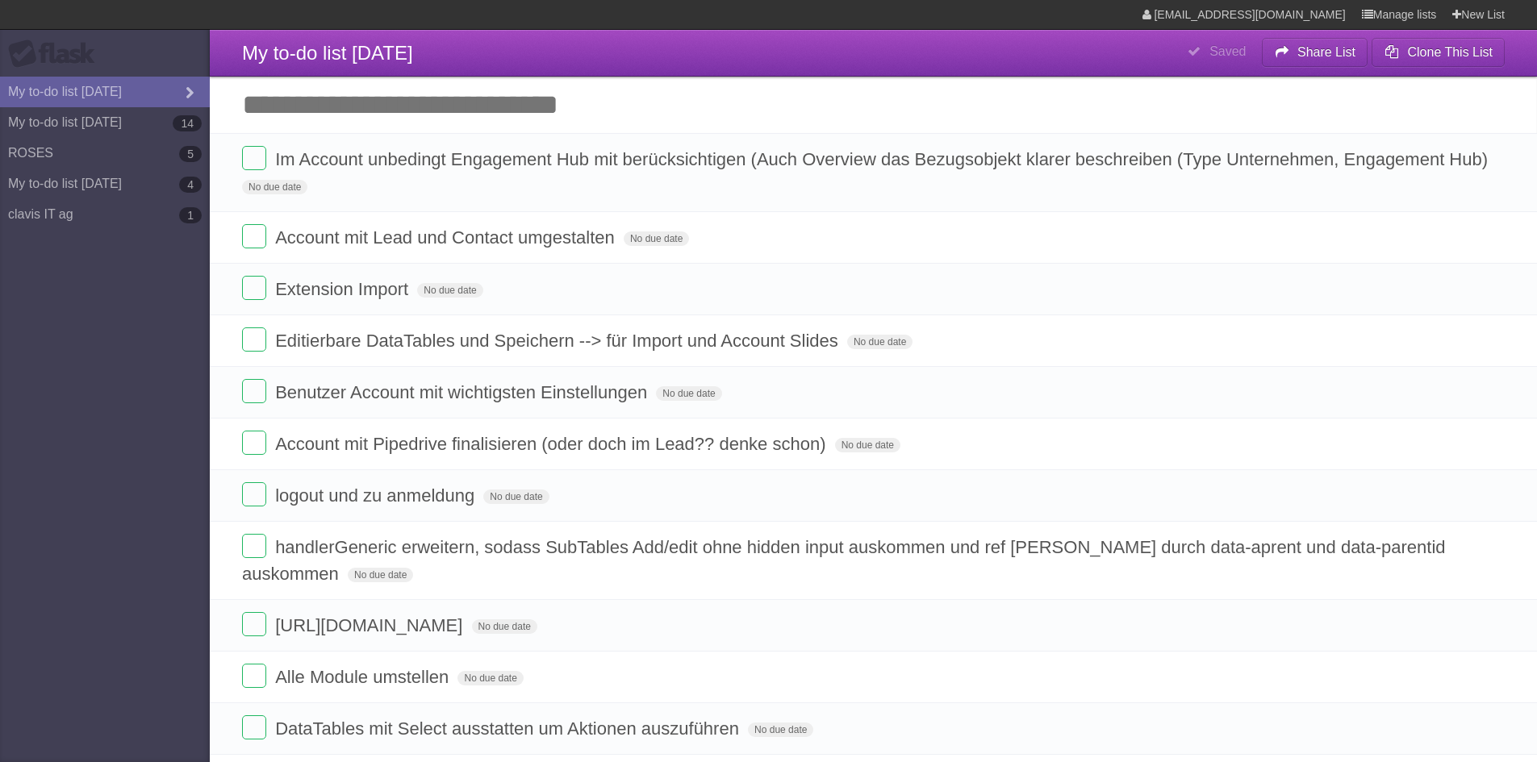 The width and height of the screenshot is (1537, 762). What do you see at coordinates (364, 677) in the screenshot?
I see `span: Alle Module umstellen` at bounding box center [364, 677].